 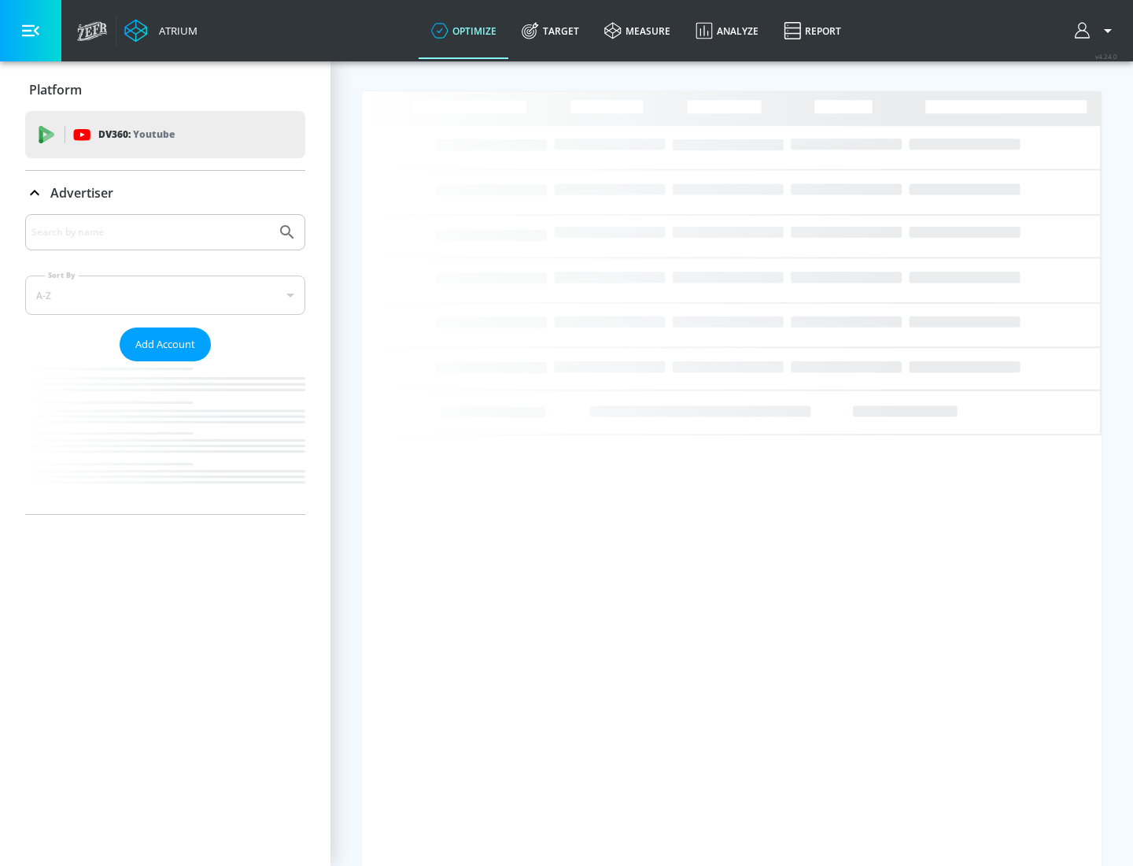 What do you see at coordinates (161, 31) in the screenshot?
I see `a: Atrium` at bounding box center [161, 31].